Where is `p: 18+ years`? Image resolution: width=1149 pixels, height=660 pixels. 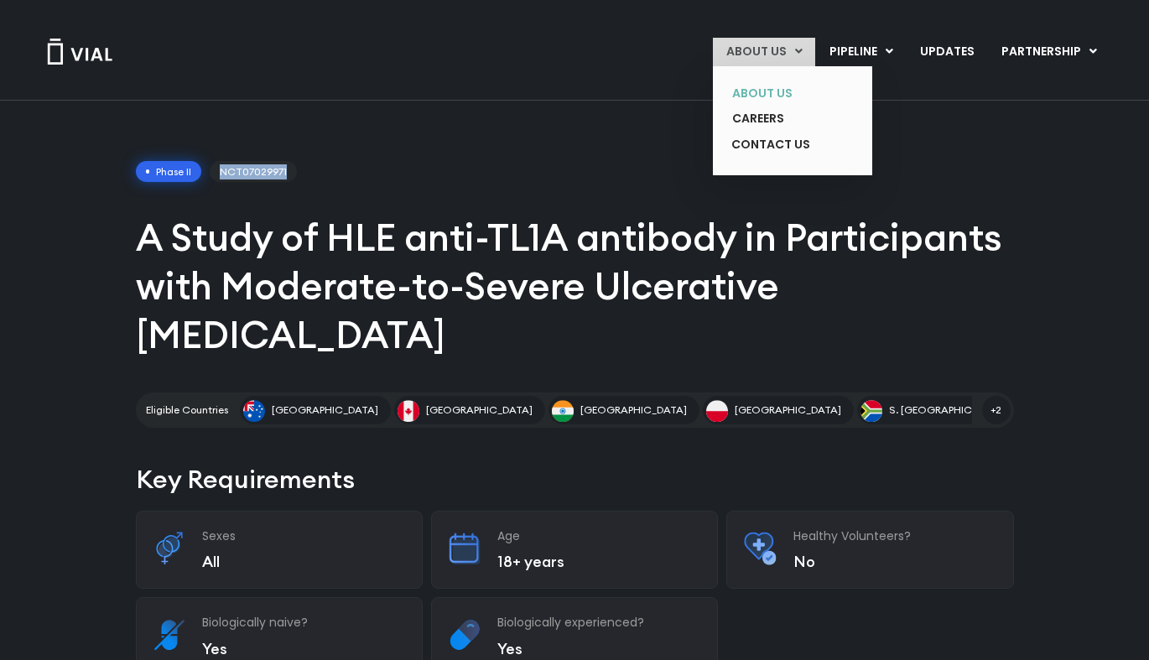 p: 18+ years is located at coordinates (599, 561).